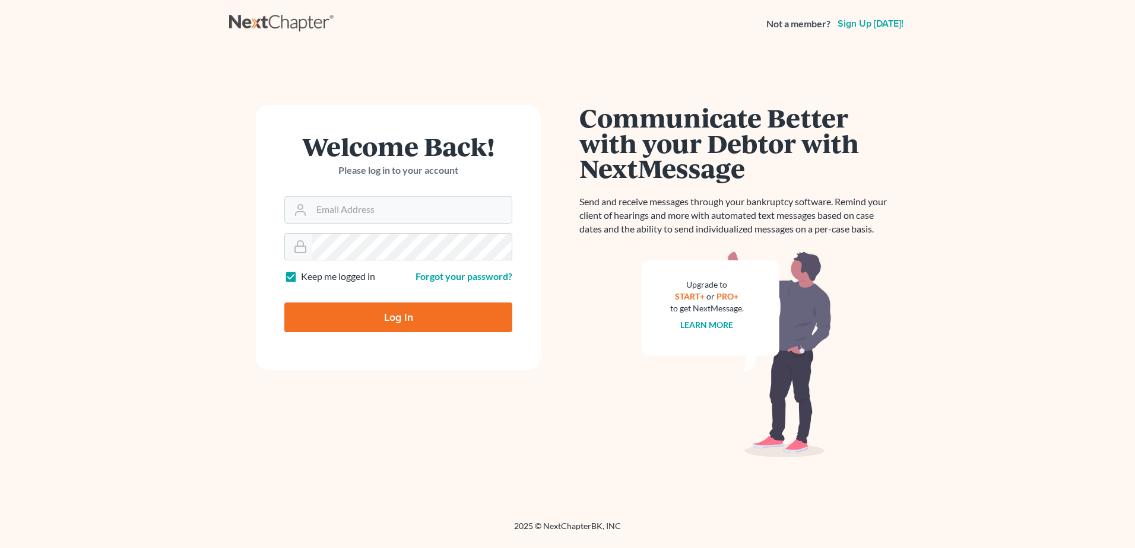 The height and width of the screenshot is (548, 1135). Describe the element at coordinates (728, 296) in the screenshot. I see `a: PRO+` at that location.